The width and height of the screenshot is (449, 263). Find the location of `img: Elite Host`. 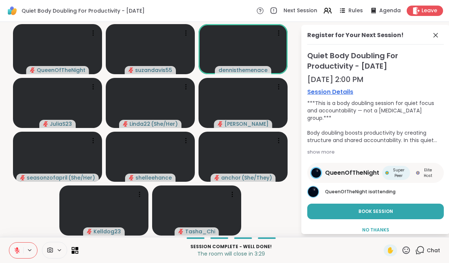

img: Elite Host is located at coordinates (418, 173).